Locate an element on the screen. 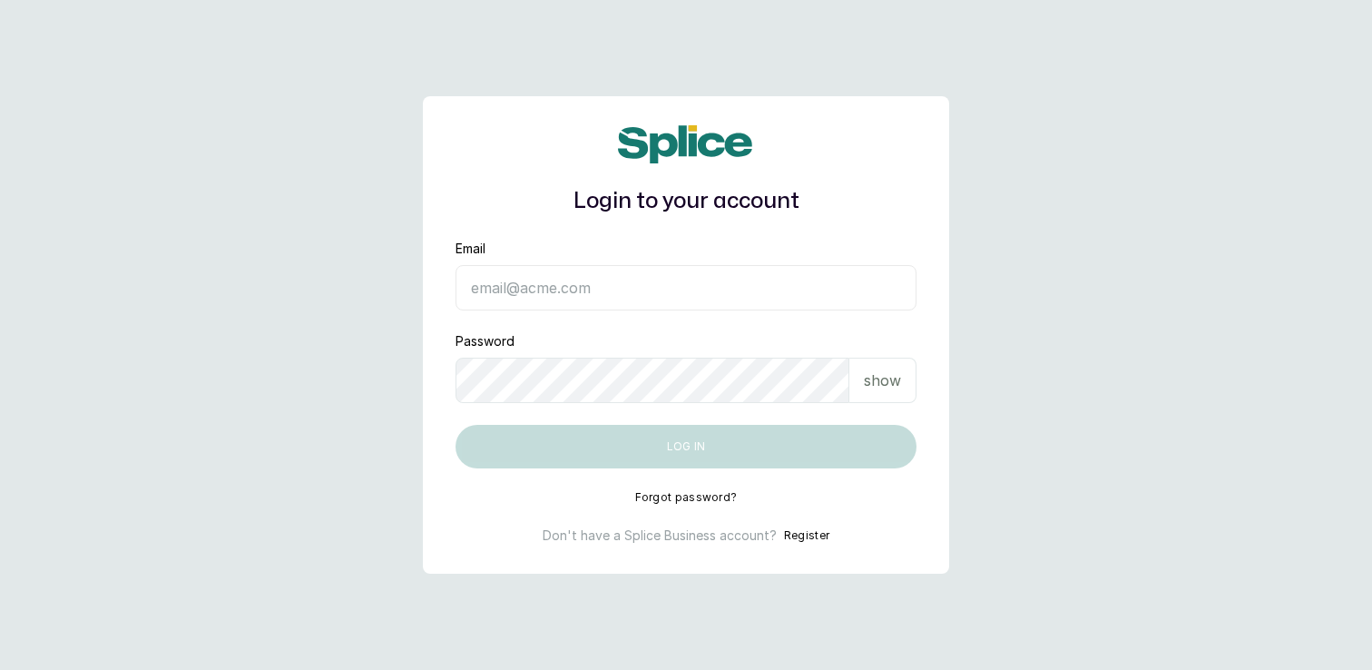 The image size is (1372, 670). p: show is located at coordinates (882, 380).